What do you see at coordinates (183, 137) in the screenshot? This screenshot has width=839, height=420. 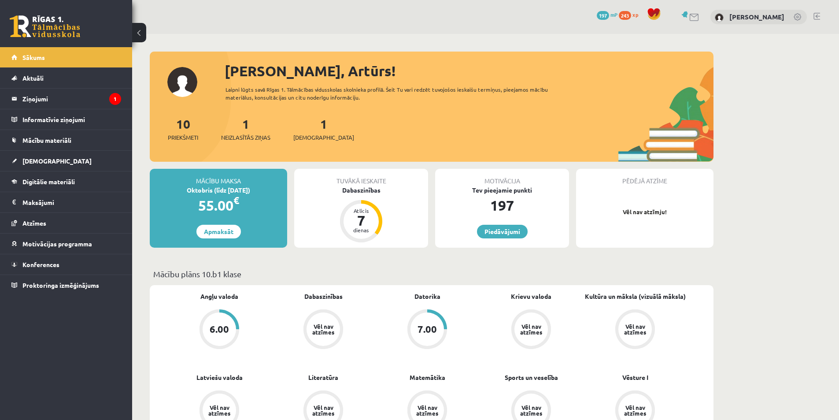 I see `span: Priekšmeti` at bounding box center [183, 137].